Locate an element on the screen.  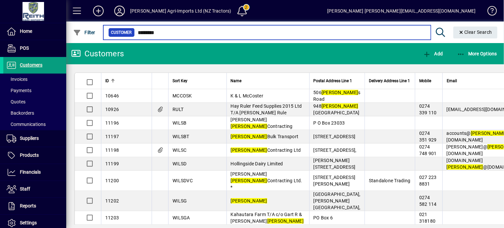
button: Profile is located at coordinates (119, 11).